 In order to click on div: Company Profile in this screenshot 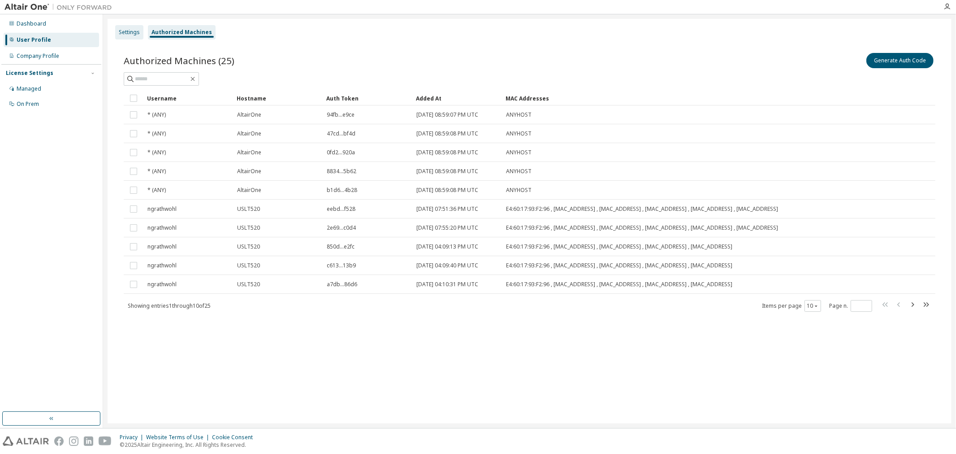, I will do `click(38, 56)`.